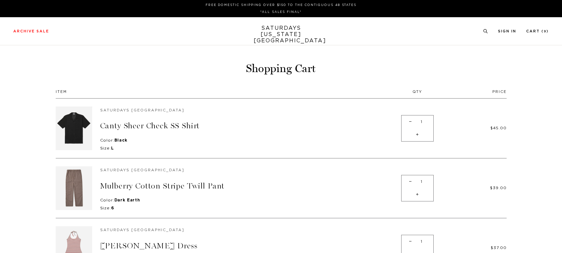  Describe the element at coordinates (112, 208) in the screenshot. I see `strong: 6` at that location.